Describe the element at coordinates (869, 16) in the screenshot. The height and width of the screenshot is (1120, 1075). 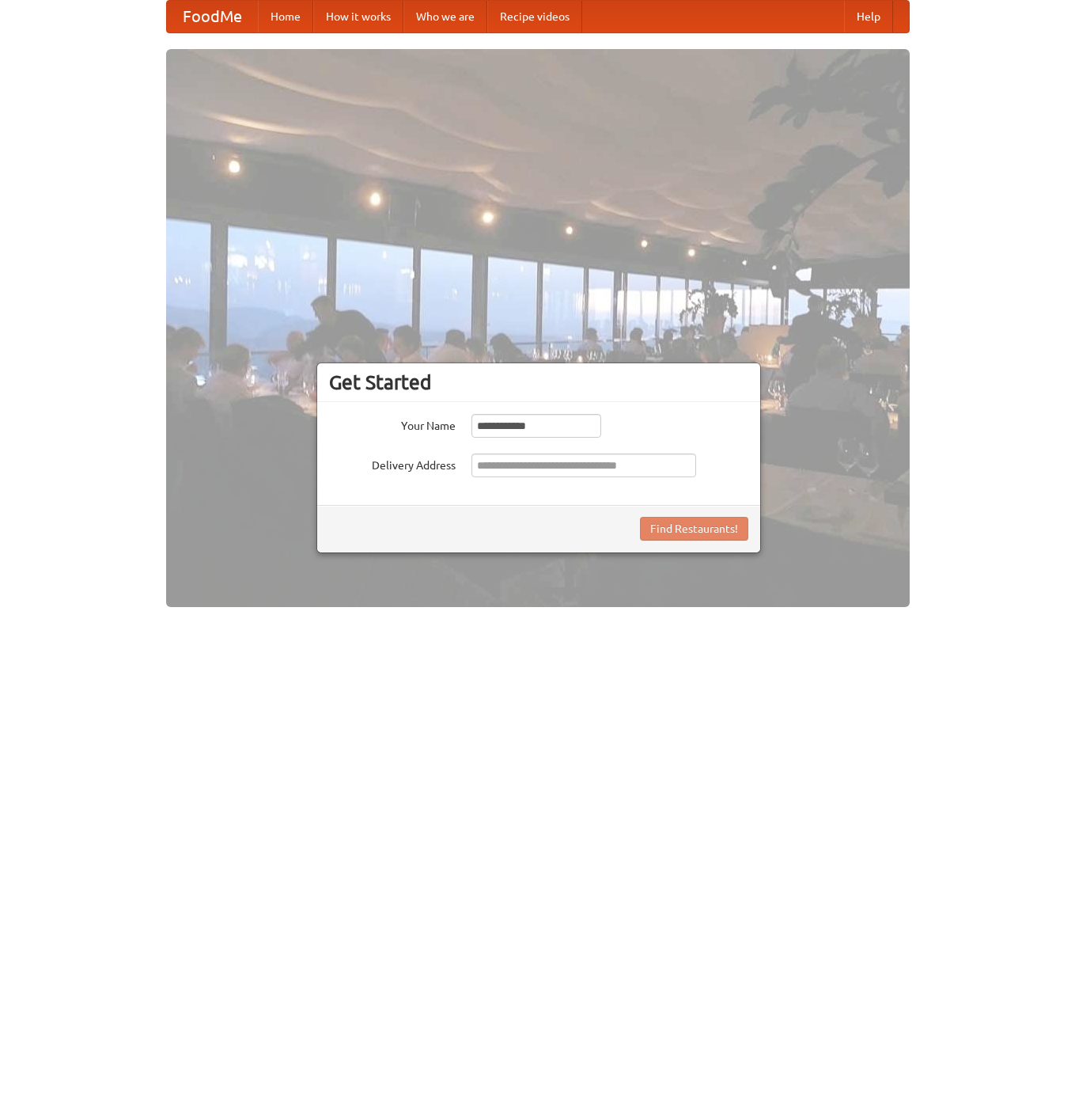
I see `a: Help` at that location.